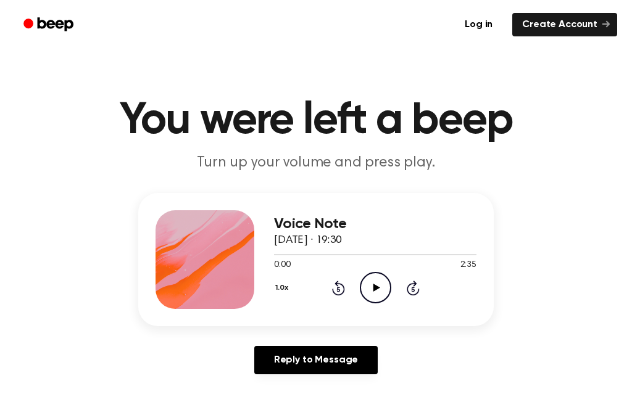 Image resolution: width=632 pixels, height=410 pixels. Describe the element at coordinates (478, 25) in the screenshot. I see `a: Log in` at that location.